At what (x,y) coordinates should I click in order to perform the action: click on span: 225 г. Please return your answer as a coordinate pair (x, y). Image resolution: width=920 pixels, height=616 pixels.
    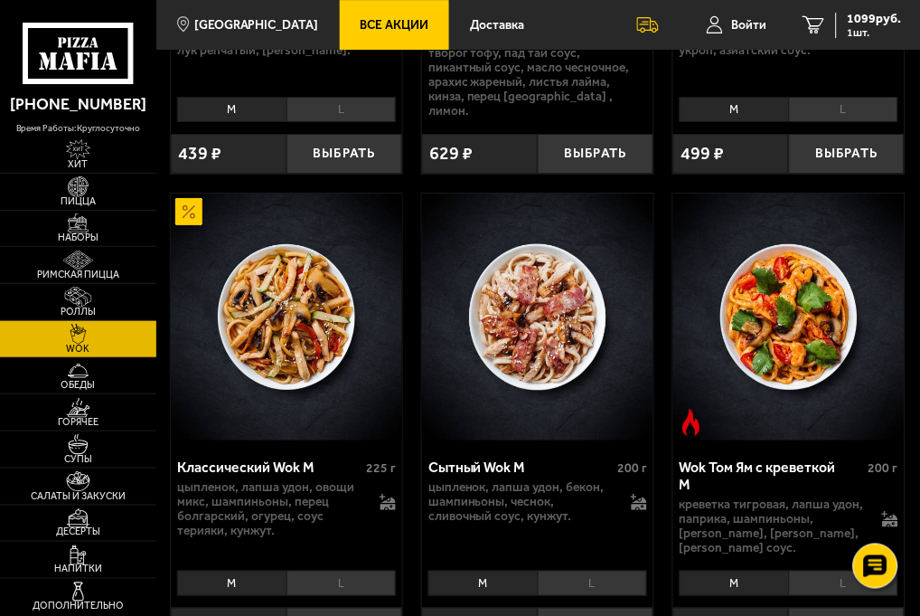
    Looking at the image, I should click on (381, 467).